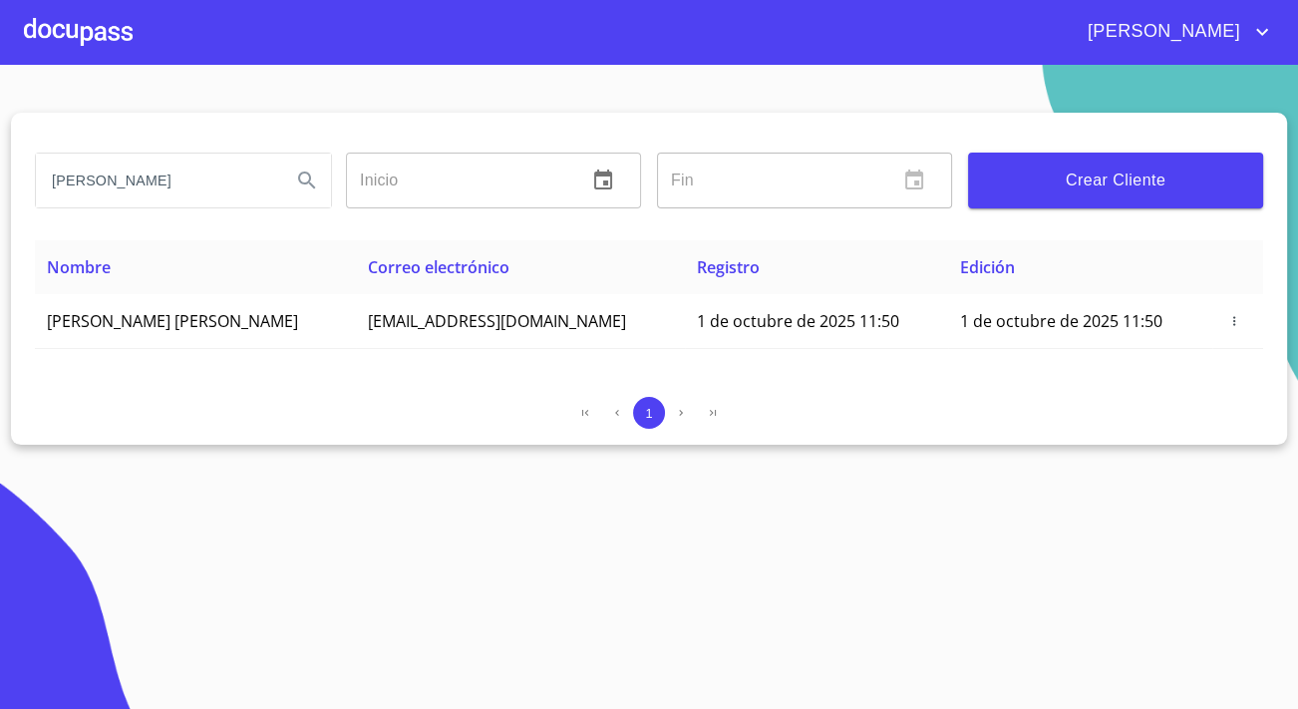  Describe the element at coordinates (649, 413) in the screenshot. I see `button: 1` at that location.